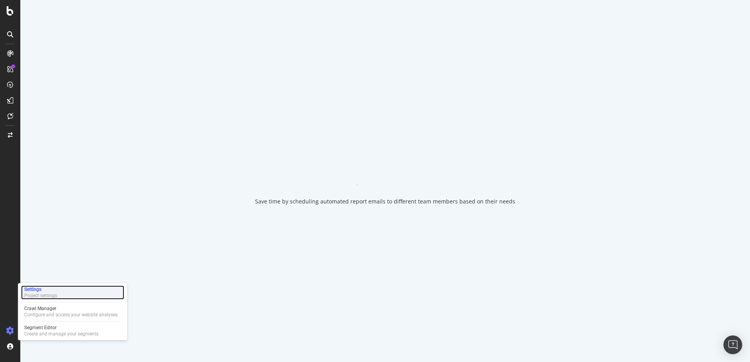 The width and height of the screenshot is (750, 362). I want to click on div: Segment Editor, so click(61, 328).